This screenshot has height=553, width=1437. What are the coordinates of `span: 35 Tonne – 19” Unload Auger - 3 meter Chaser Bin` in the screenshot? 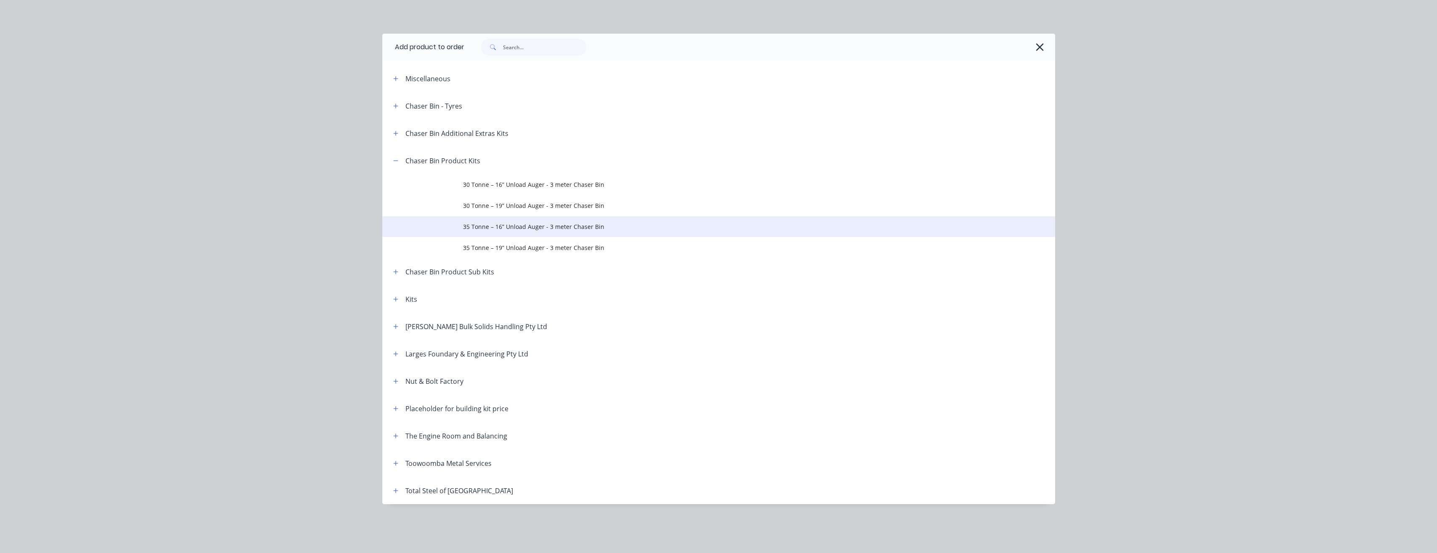 It's located at (700, 247).